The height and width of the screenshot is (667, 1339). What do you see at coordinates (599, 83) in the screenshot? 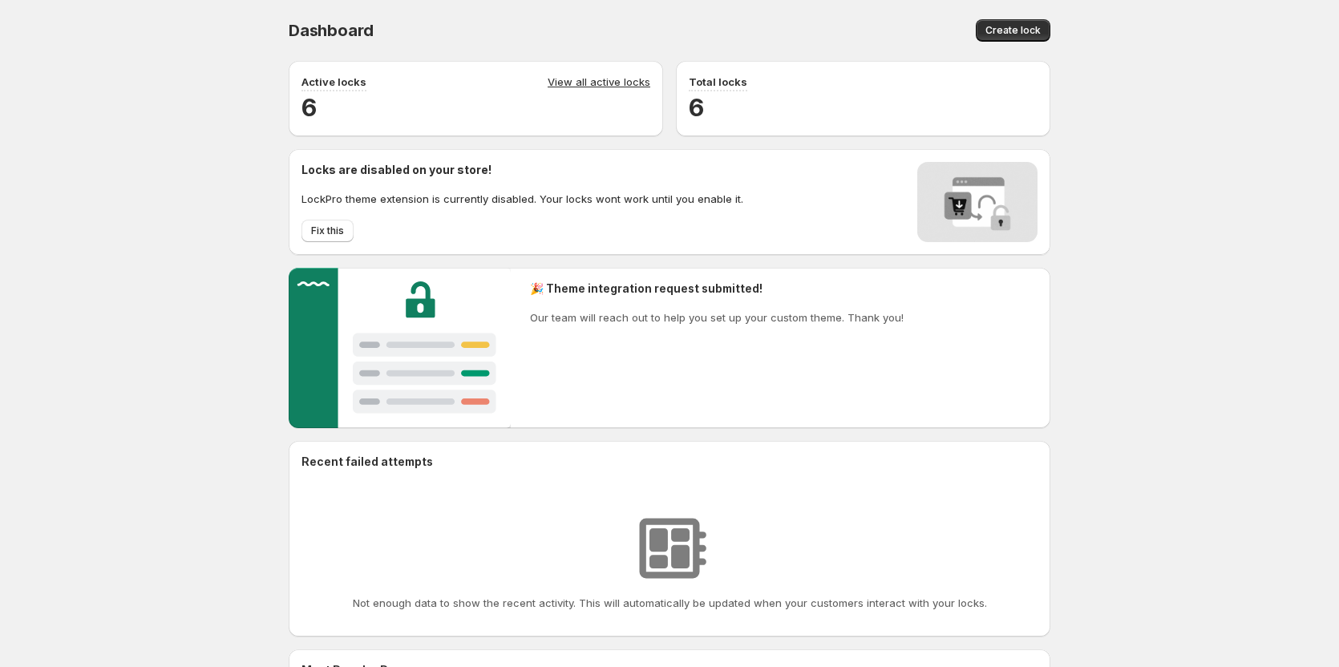
I see `a: View all active locks` at bounding box center [599, 83].